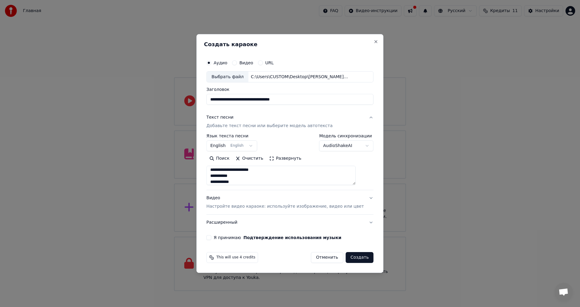 The width and height of the screenshot is (580, 307). I want to click on p: Добавьте текст песни или выберите модель автотекста, so click(270, 126).